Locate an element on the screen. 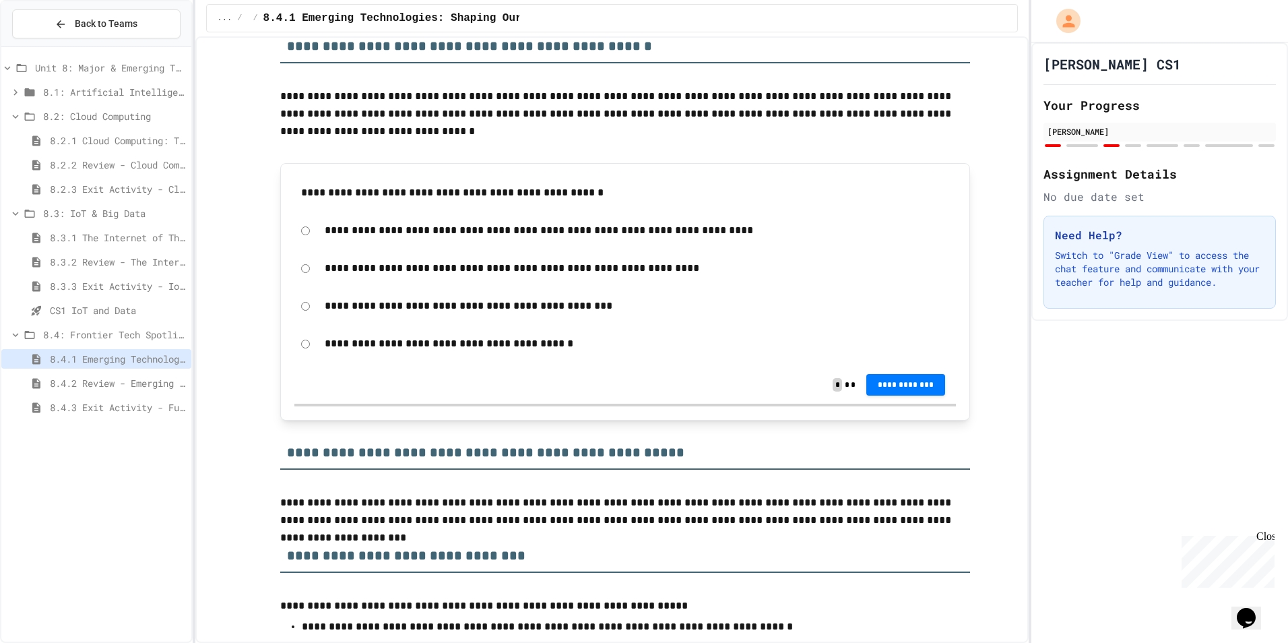 This screenshot has width=1288, height=643. span: 8.2: Cloud Computing is located at coordinates (115, 116).